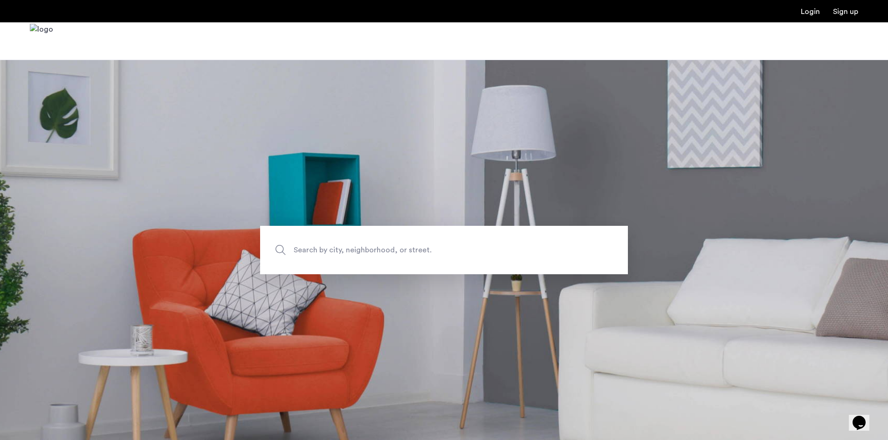 The height and width of the screenshot is (440, 888). I want to click on a: Login, so click(810, 12).